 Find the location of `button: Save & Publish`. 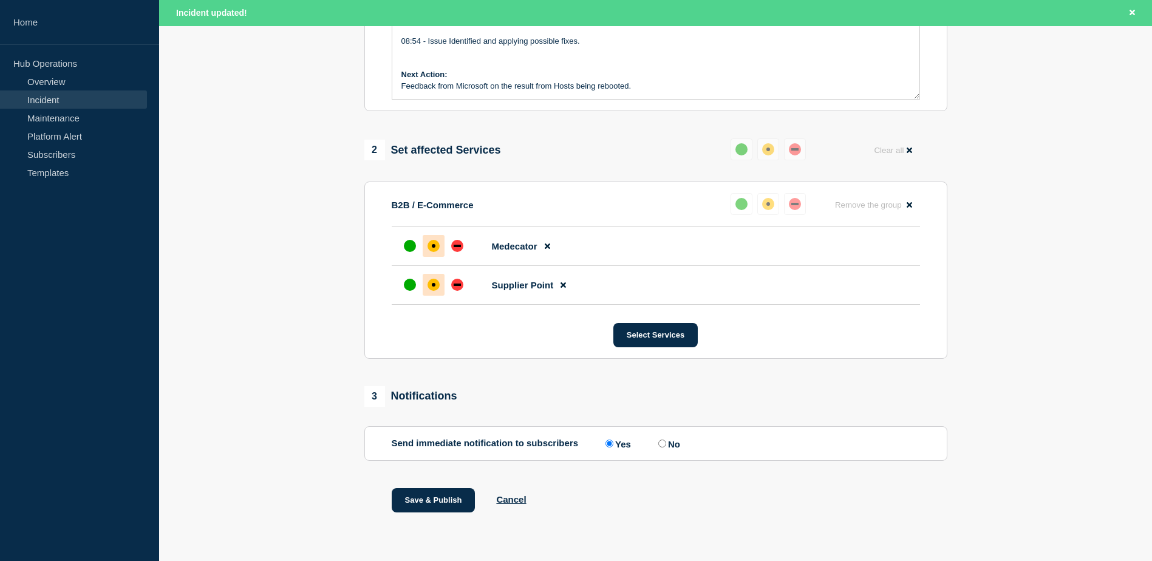

button: Save & Publish is located at coordinates (434, 500).